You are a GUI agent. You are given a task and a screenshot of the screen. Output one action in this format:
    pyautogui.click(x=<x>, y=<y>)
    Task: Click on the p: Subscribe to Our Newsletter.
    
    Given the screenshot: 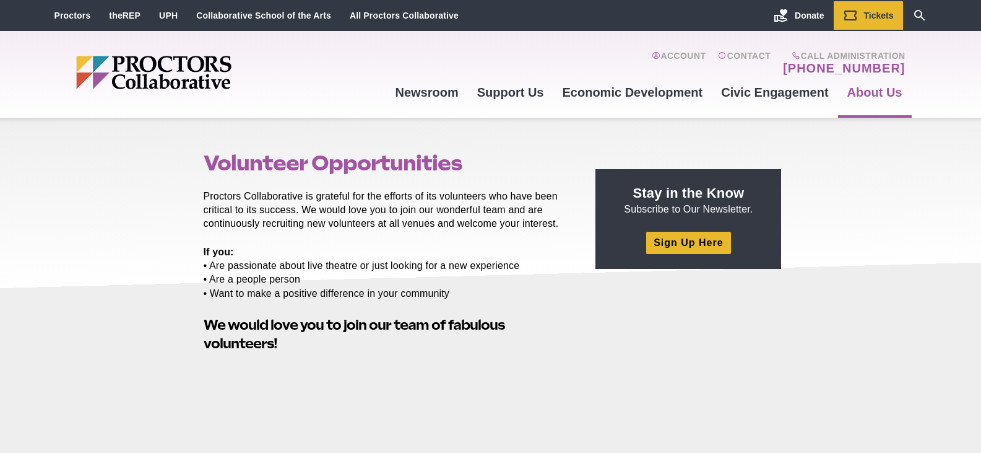 What is the action you would take?
    pyautogui.click(x=688, y=200)
    